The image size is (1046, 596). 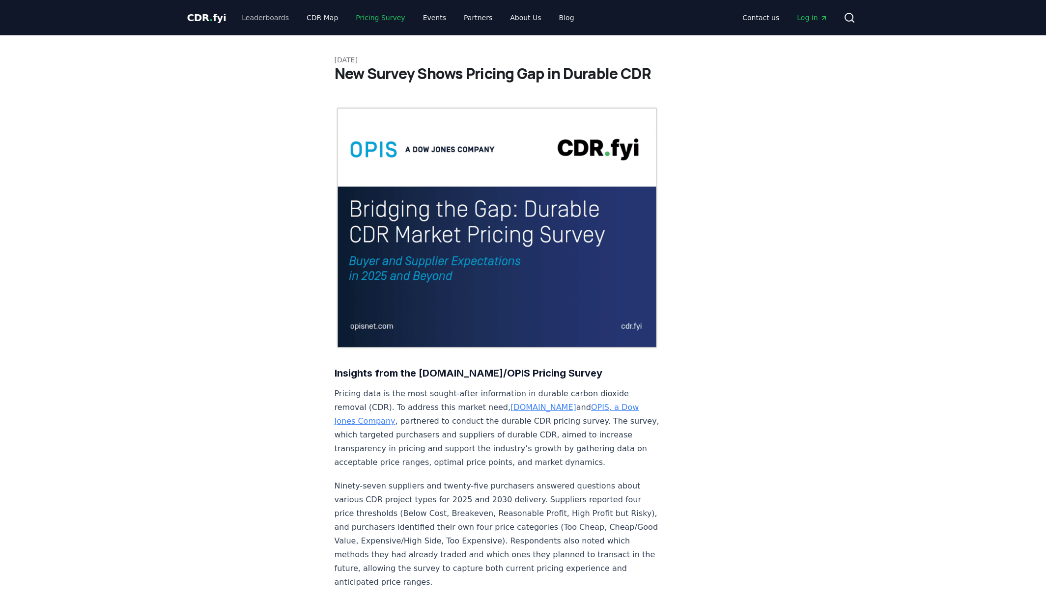 I want to click on span: CDR fyi, so click(x=207, y=18).